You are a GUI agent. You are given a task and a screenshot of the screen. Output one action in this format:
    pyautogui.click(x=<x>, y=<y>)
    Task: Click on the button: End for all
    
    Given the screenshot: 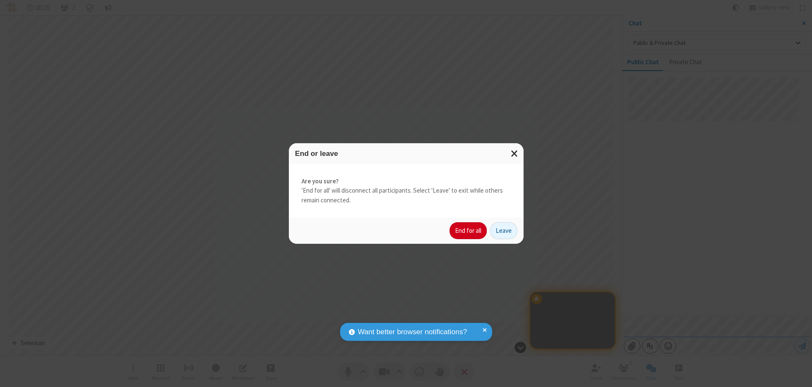 What is the action you would take?
    pyautogui.click(x=468, y=231)
    